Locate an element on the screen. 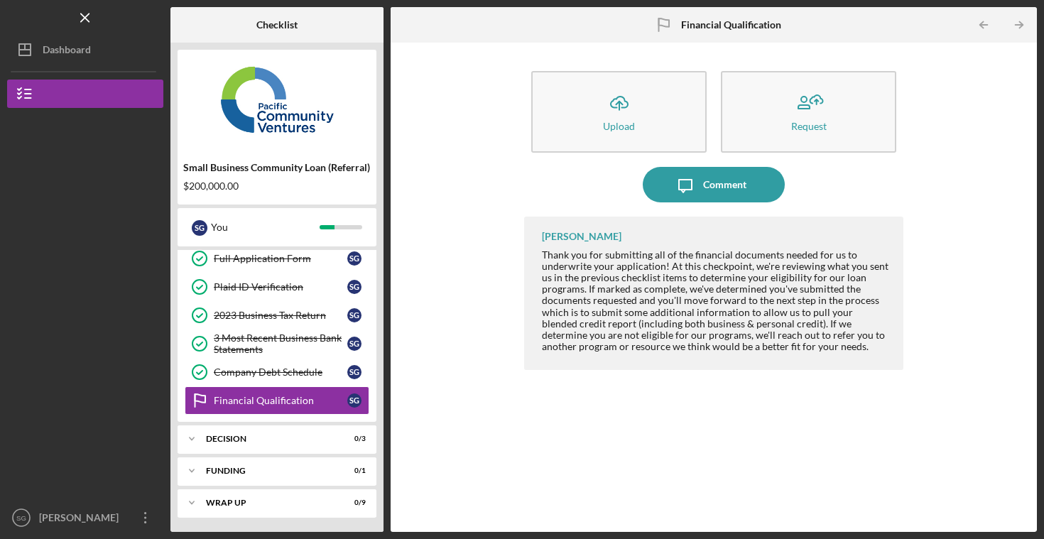  div: Request is located at coordinates (809, 126).